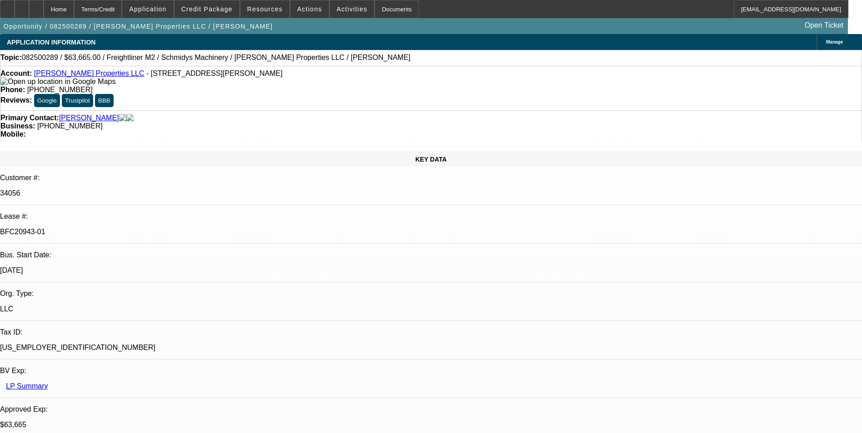 The width and height of the screenshot is (862, 433). What do you see at coordinates (123, 118) in the screenshot?
I see `img: facebook-icon.png` at bounding box center [123, 118].